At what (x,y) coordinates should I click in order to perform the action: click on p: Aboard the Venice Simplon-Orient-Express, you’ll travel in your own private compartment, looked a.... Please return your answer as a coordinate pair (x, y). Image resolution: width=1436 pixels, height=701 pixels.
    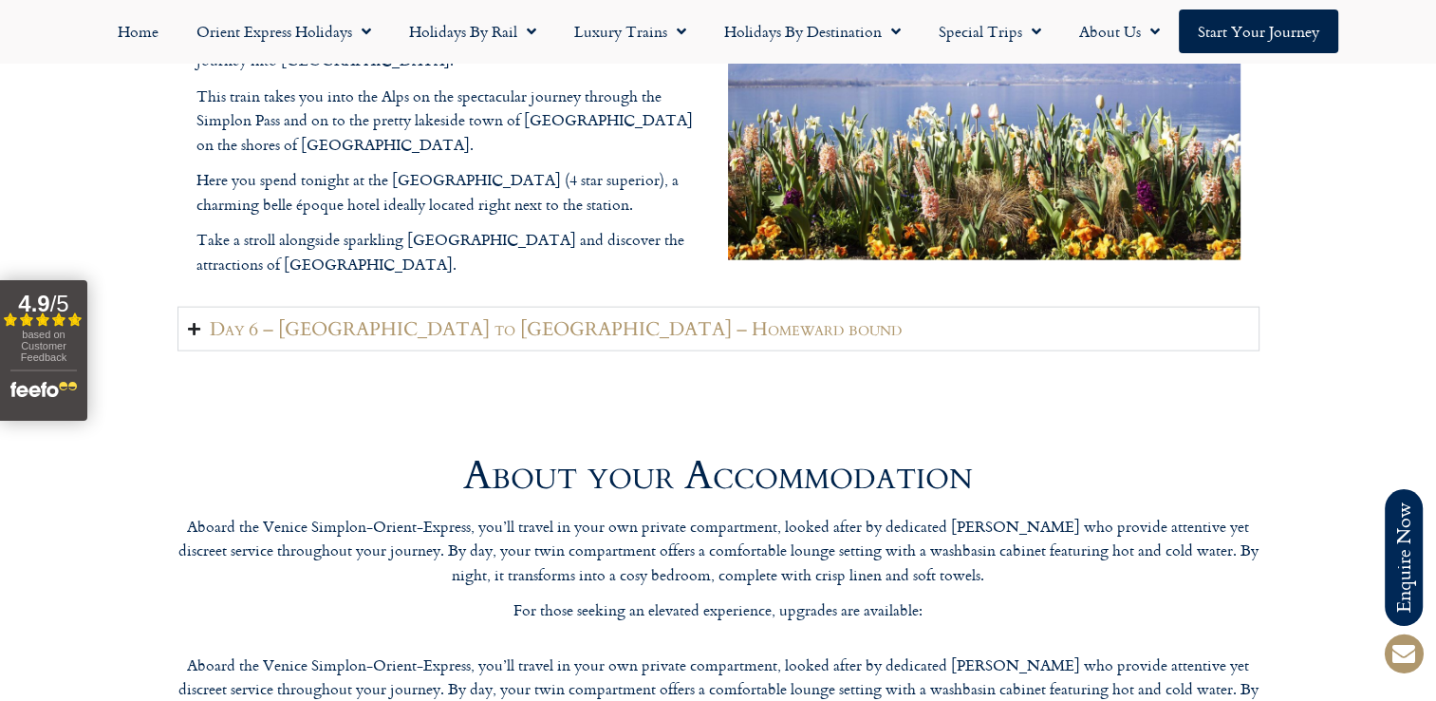
    Looking at the image, I should click on (719, 551).